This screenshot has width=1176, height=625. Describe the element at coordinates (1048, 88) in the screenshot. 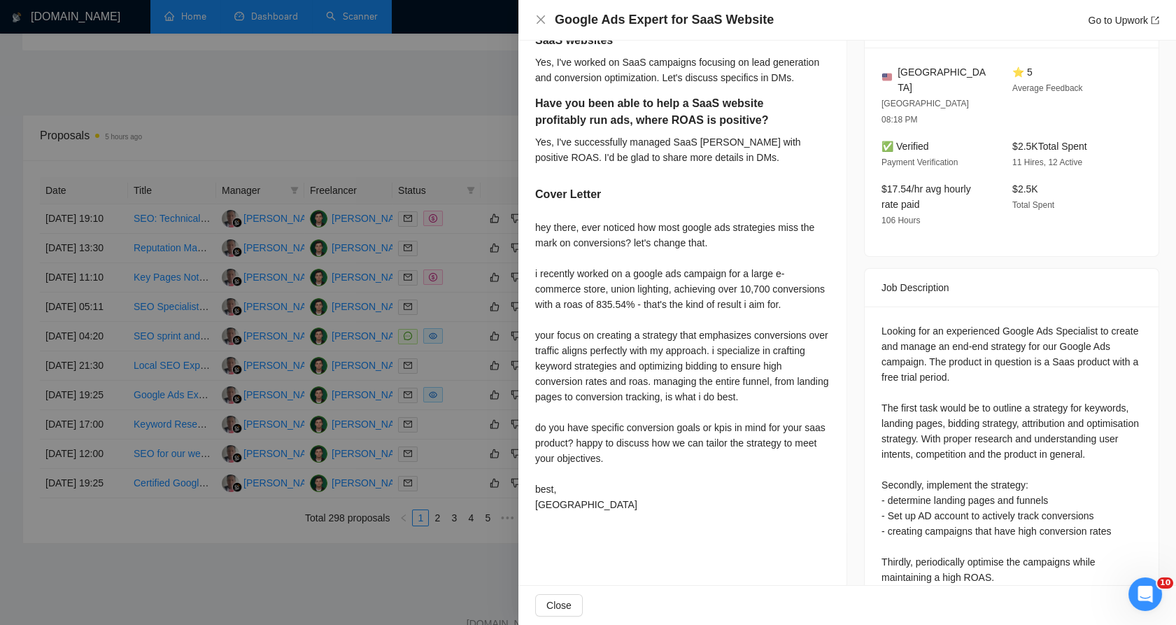

I see `span: Average Feedback` at that location.